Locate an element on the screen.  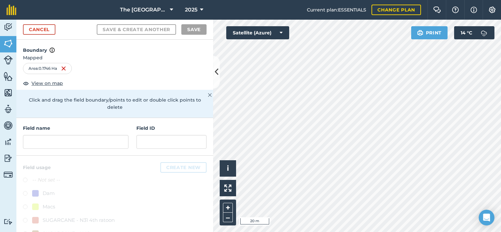
img: A question mark icon is located at coordinates (455, 10).